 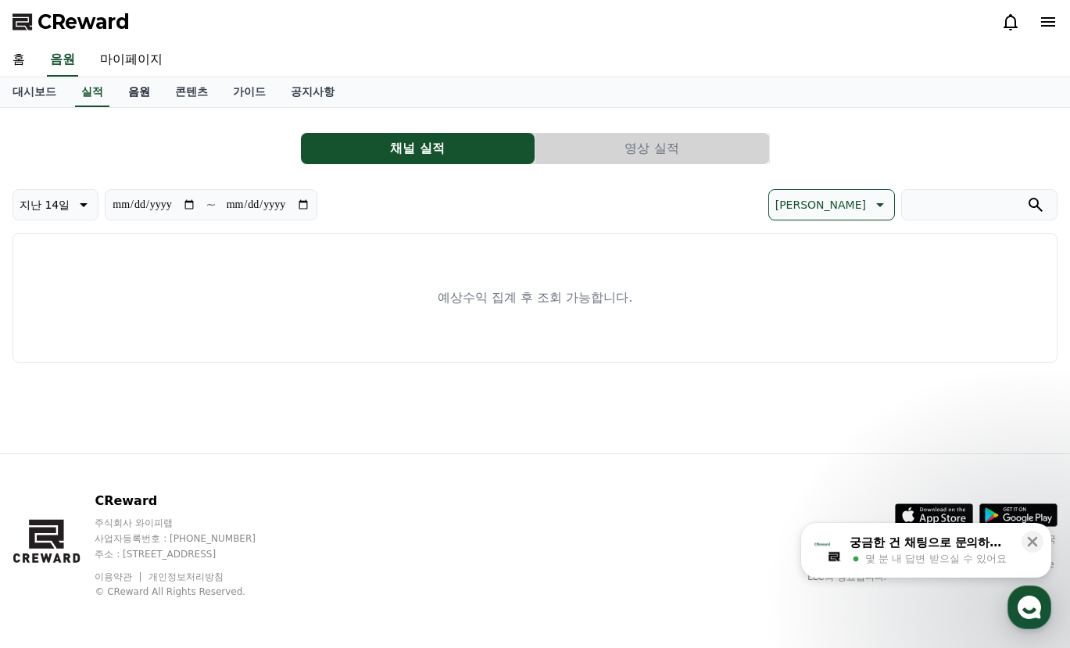 I want to click on button: 영상 실적, so click(x=652, y=148).